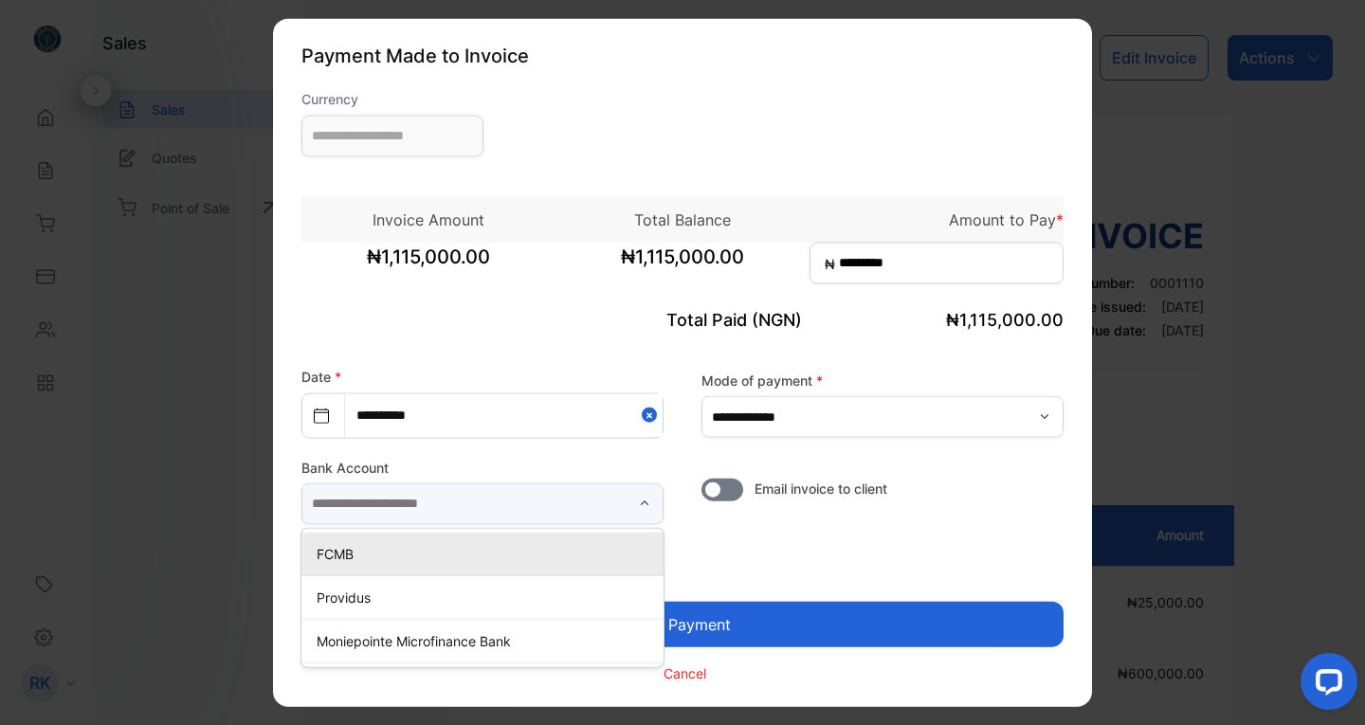  I want to click on p: FCMB, so click(486, 553).